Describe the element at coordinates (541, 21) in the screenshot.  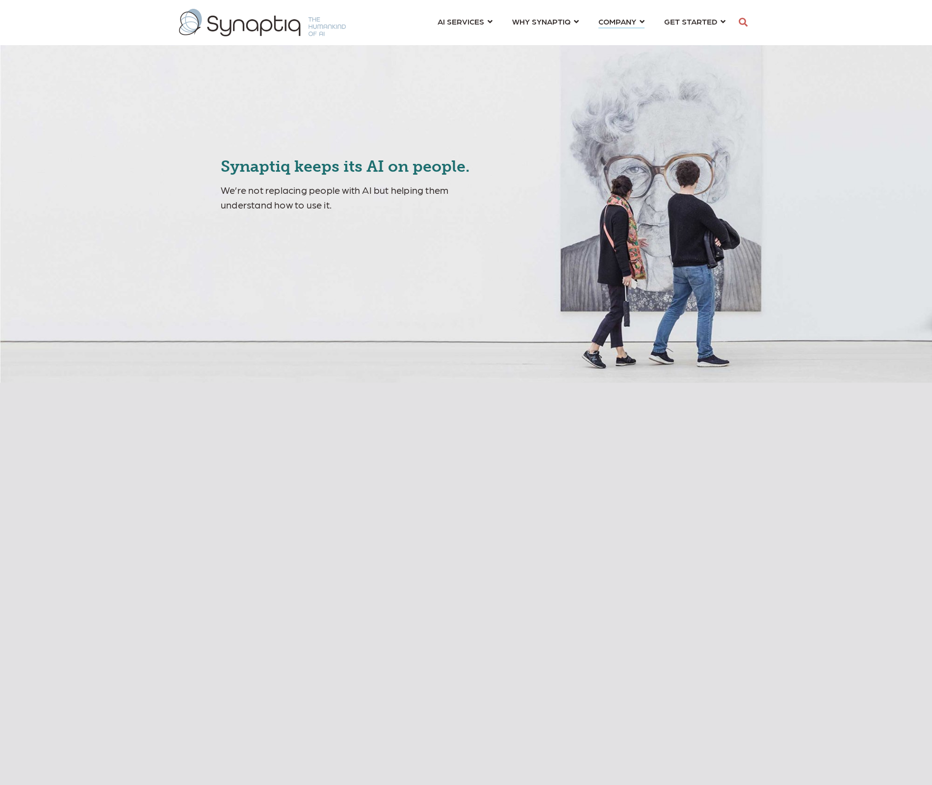
I see `span: WHY SYNAPTIQ` at that location.